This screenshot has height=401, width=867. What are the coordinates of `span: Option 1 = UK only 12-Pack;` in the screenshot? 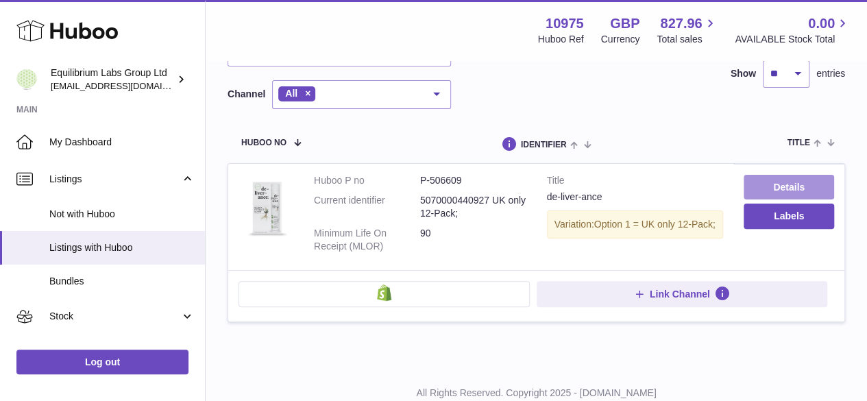 It's located at (655, 224).